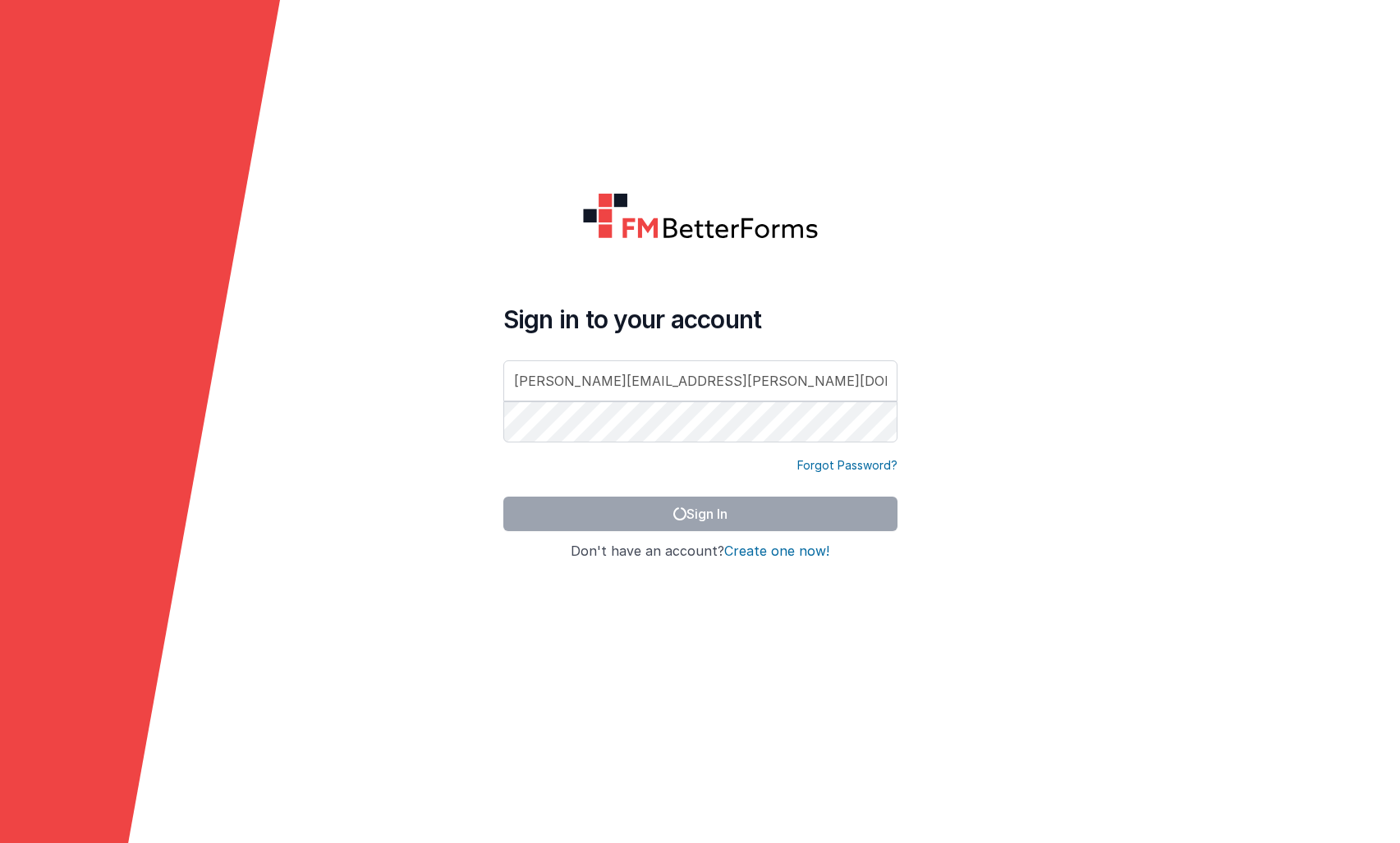 The image size is (1400, 843). Describe the element at coordinates (700, 381) in the screenshot. I see `input: Email Address` at that location.